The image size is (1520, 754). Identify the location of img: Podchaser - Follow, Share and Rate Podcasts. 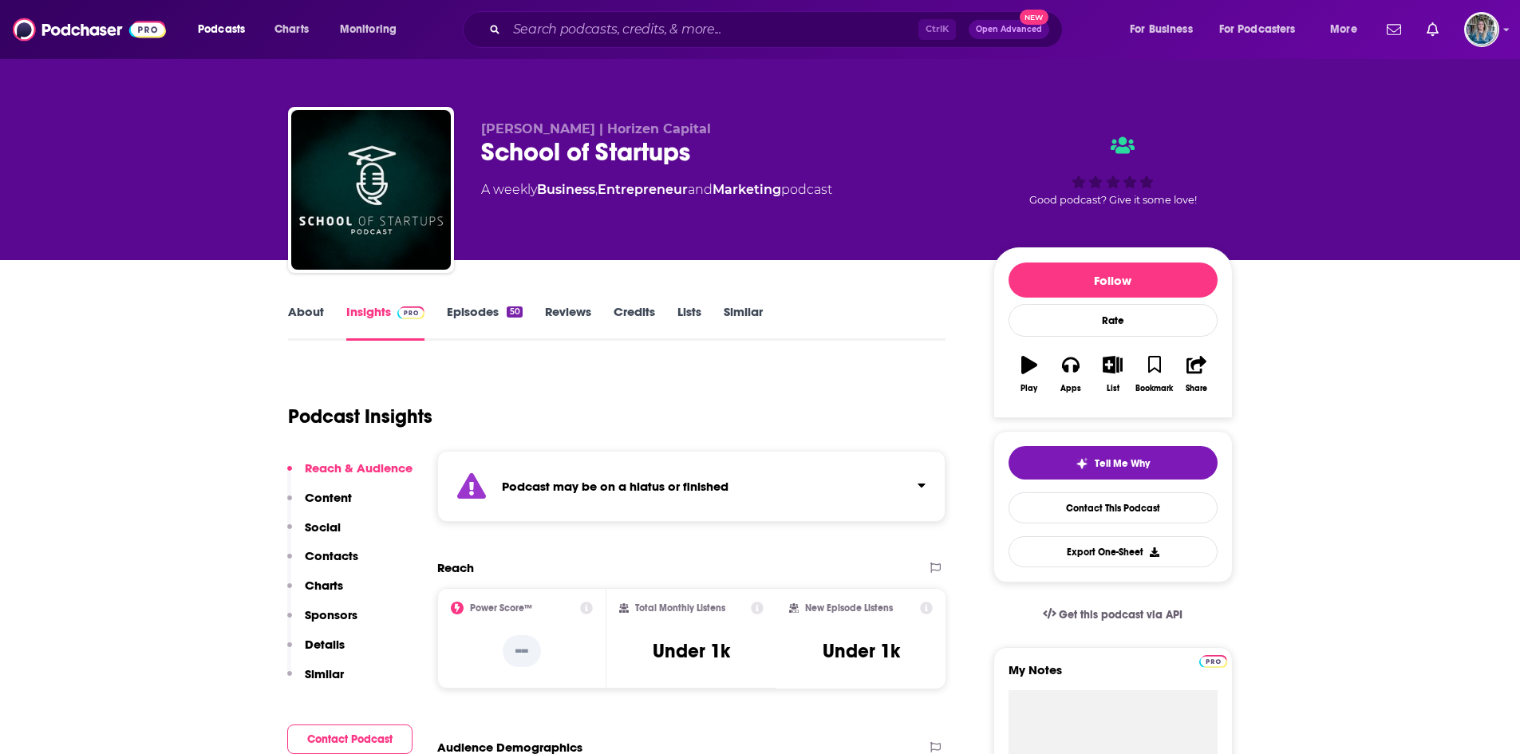
(89, 30).